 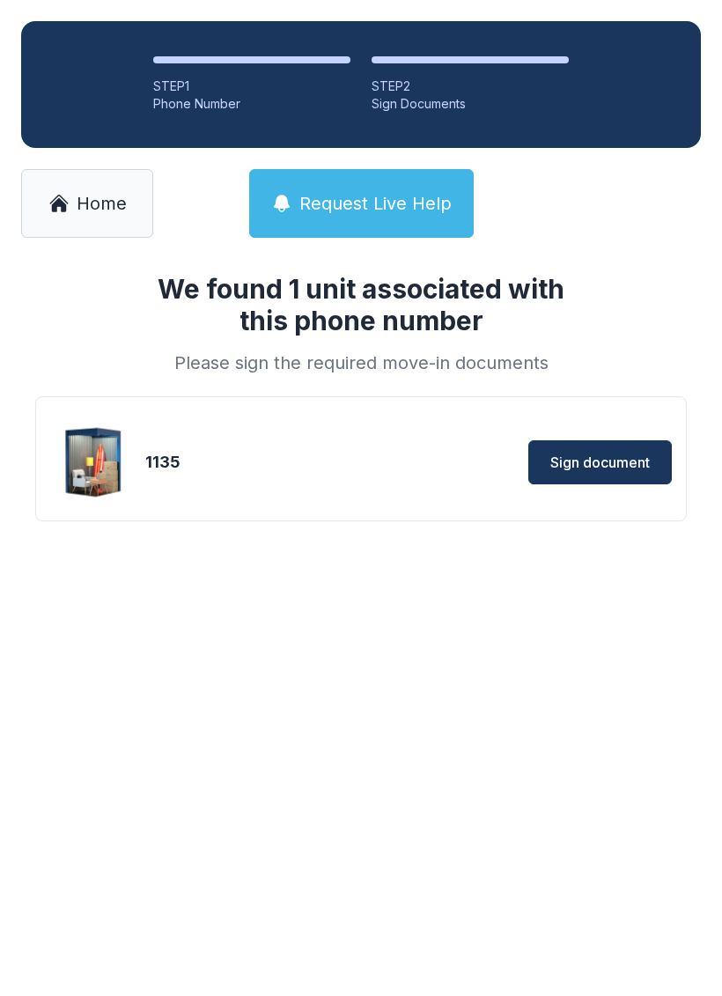 What do you see at coordinates (600, 463) in the screenshot?
I see `span: Sign document` at bounding box center [600, 463].